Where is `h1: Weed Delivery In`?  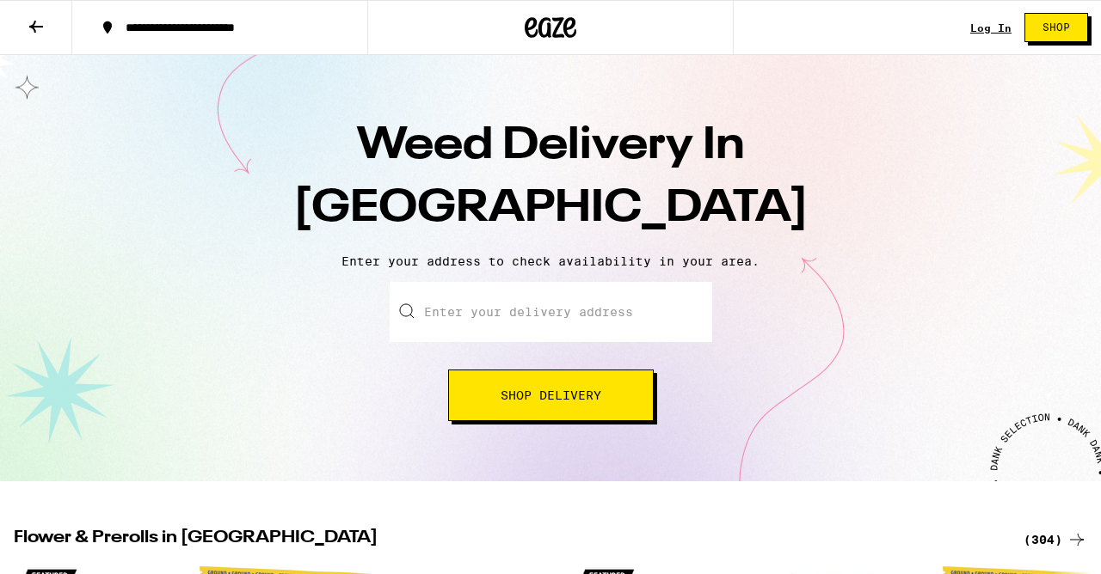 h1: Weed Delivery In is located at coordinates (550, 178).